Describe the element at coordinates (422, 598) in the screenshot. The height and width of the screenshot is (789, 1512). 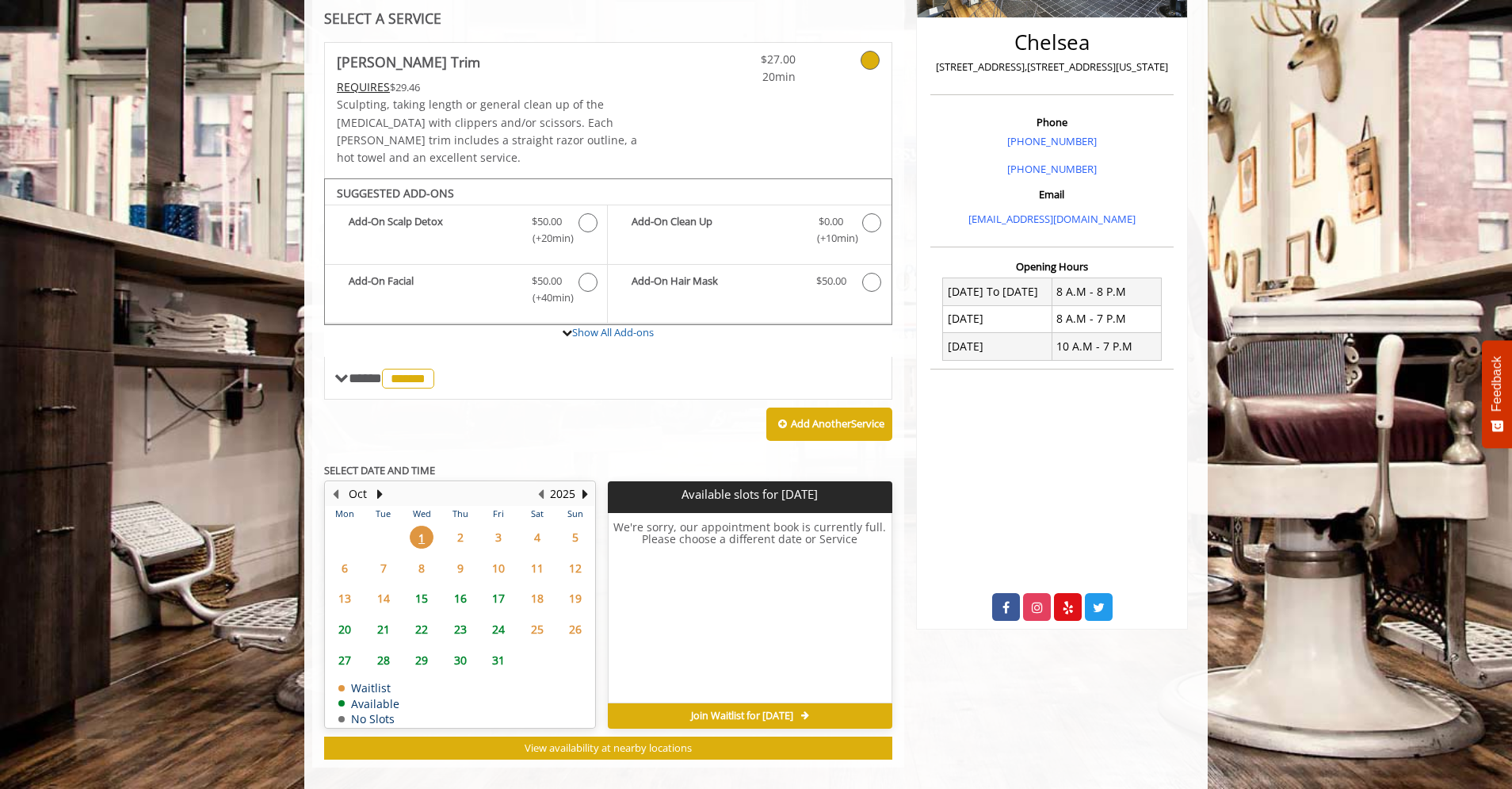
I see `td: Select day15` at that location.